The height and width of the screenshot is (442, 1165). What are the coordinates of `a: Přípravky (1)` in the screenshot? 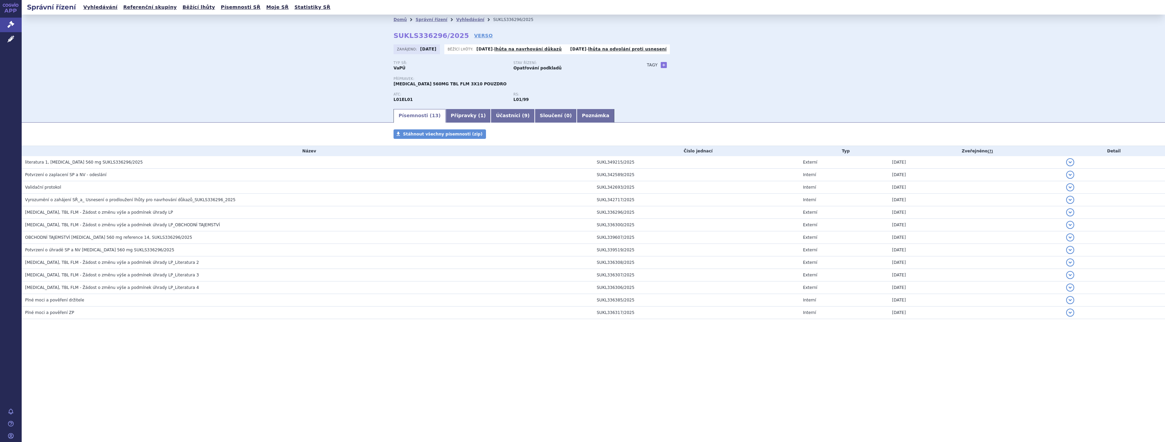 It's located at (468, 116).